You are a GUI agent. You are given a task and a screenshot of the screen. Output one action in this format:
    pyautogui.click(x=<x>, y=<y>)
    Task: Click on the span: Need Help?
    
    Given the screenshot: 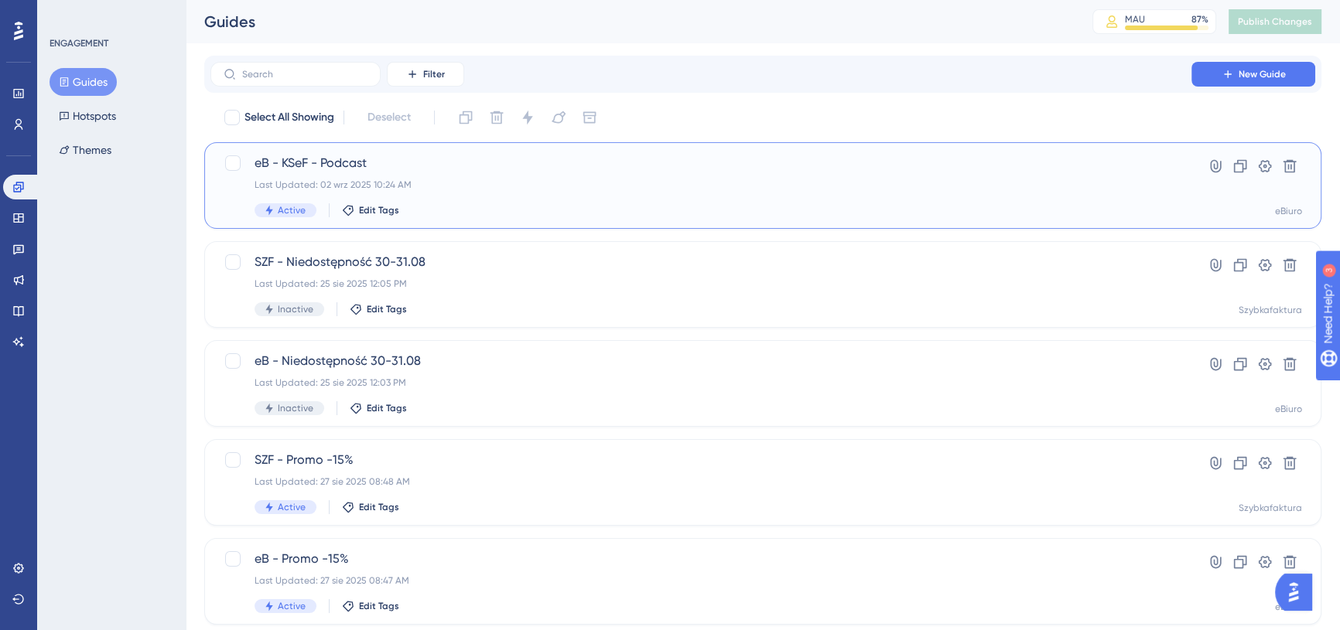 What is the action you would take?
    pyautogui.click(x=67, y=13)
    